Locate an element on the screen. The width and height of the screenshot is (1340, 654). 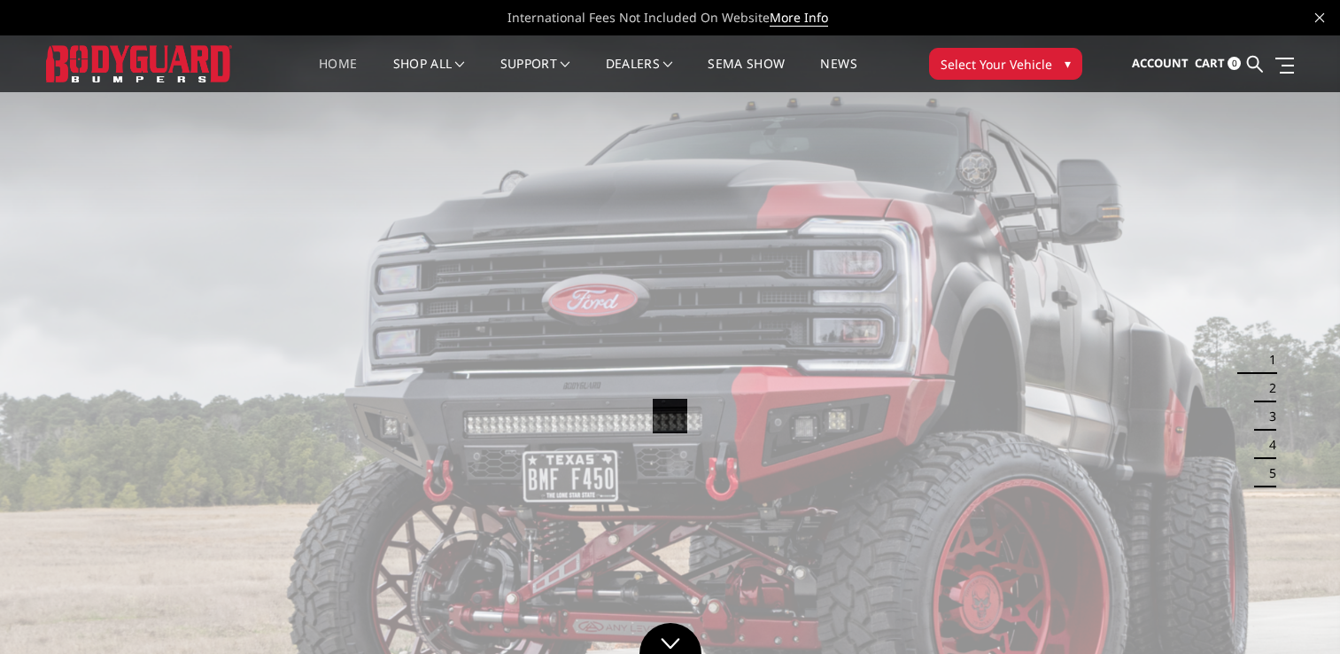
button: Select Your Vehicle is located at coordinates (1005, 64).